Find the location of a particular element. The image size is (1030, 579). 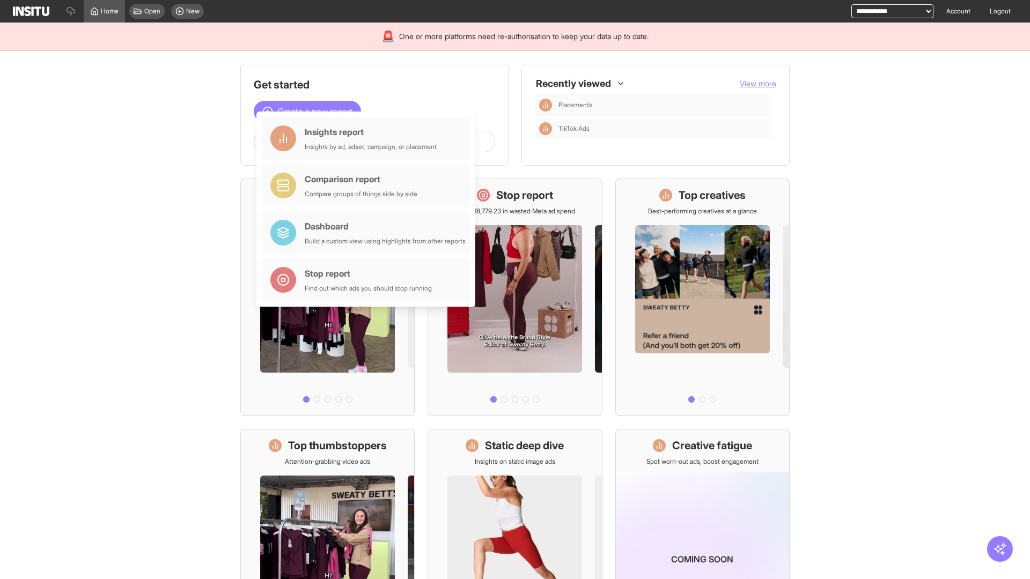

div: Insights by ad, adset, campaign, or placement is located at coordinates (371, 147).